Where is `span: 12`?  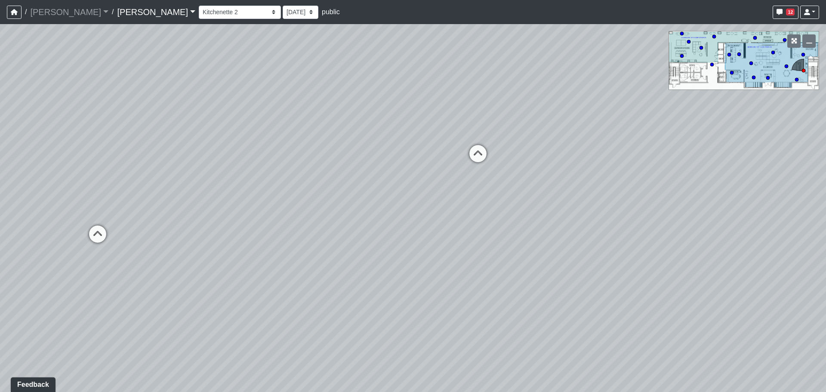 span: 12 is located at coordinates (791, 12).